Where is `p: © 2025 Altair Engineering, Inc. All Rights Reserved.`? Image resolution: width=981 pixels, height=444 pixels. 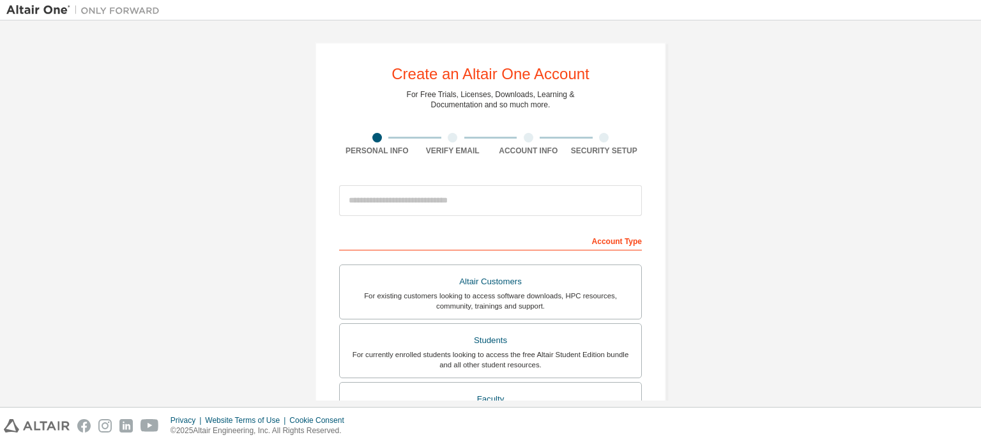 p: © 2025 Altair Engineering, Inc. All Rights Reserved. is located at coordinates (261, 430).